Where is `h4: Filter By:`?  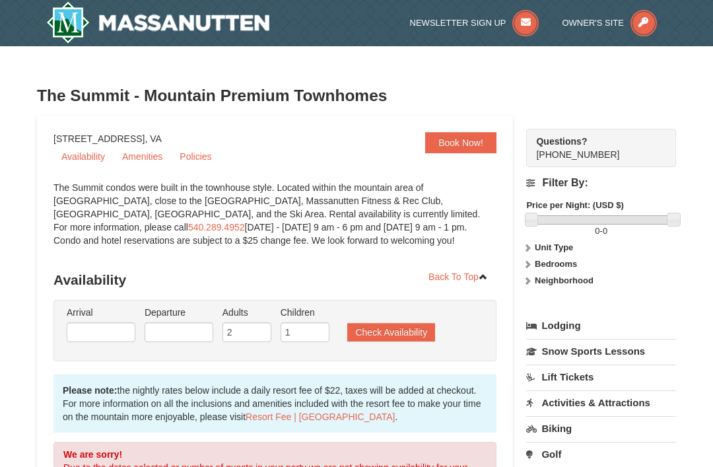
h4: Filter By: is located at coordinates (601, 183).